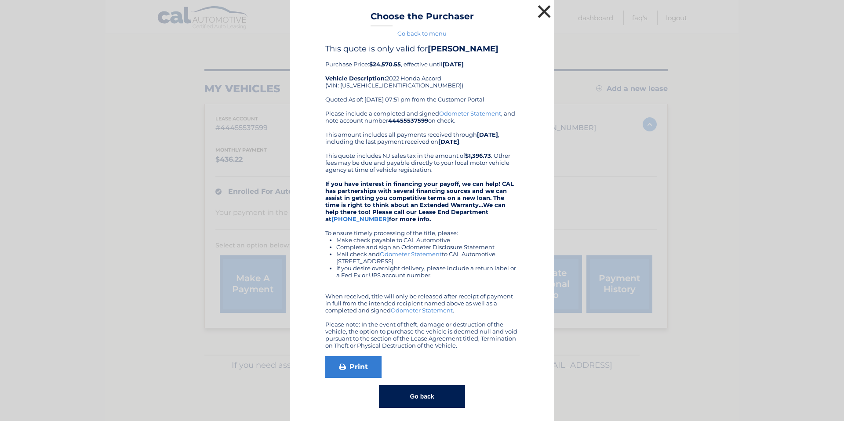 The image size is (844, 421). I want to click on strong: If you have interest in financing your payoff, we can help! CAL has partnerships with several fin..., so click(419, 201).